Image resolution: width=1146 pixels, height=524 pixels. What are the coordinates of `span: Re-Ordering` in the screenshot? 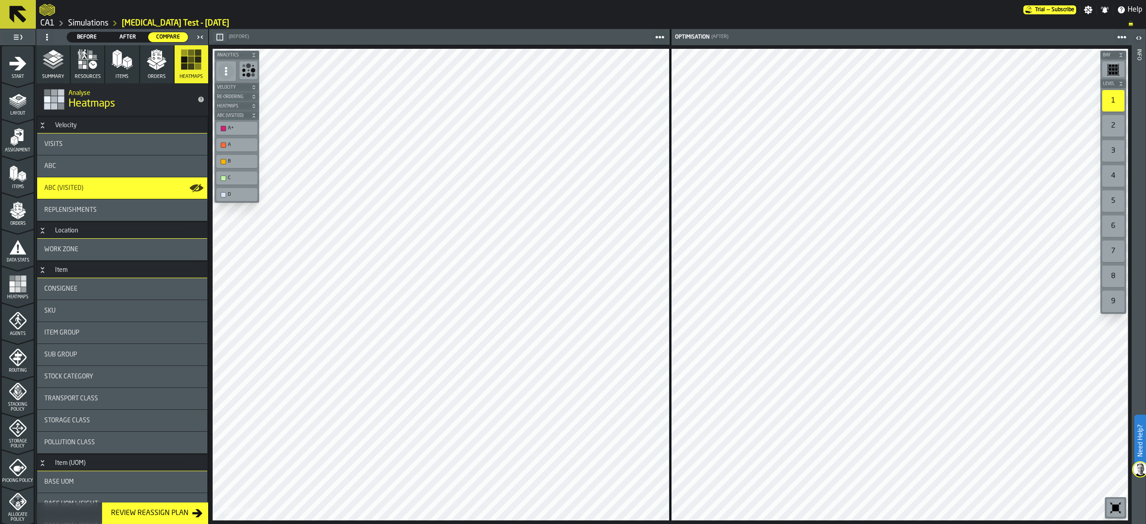 It's located at (232, 97).